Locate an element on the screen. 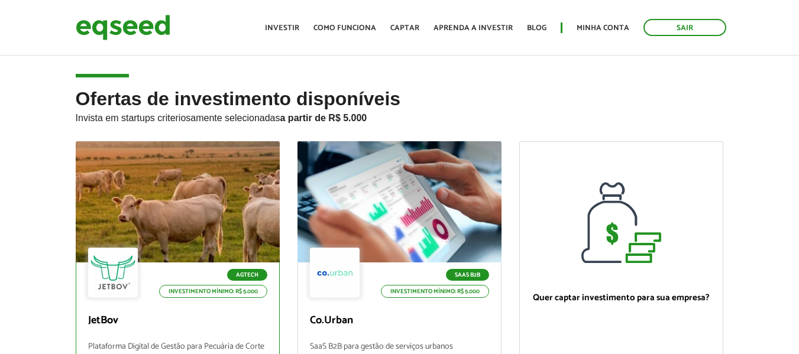 The image size is (799, 354). a: Como funciona is located at coordinates (345, 28).